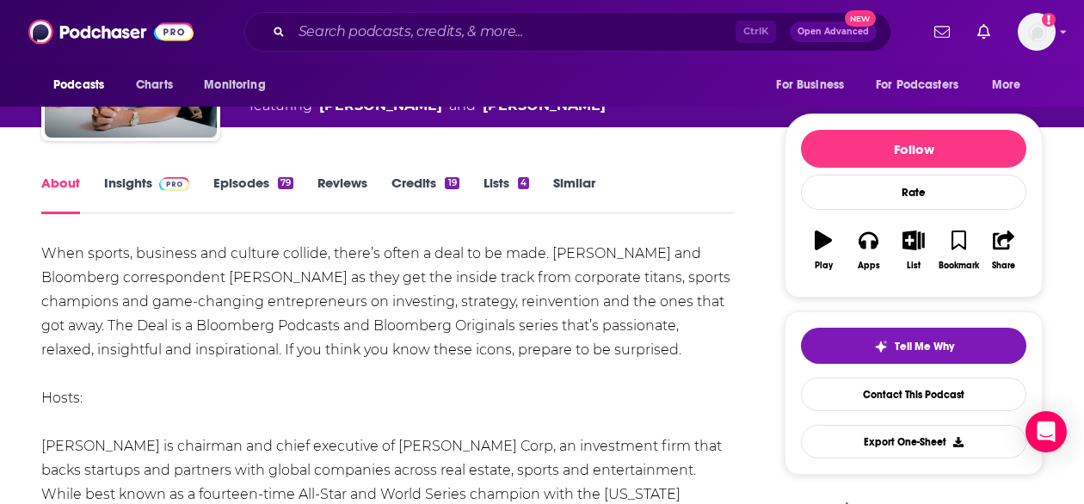 Image resolution: width=1084 pixels, height=504 pixels. Describe the element at coordinates (174, 184) in the screenshot. I see `img: Podchaser Pro` at that location.